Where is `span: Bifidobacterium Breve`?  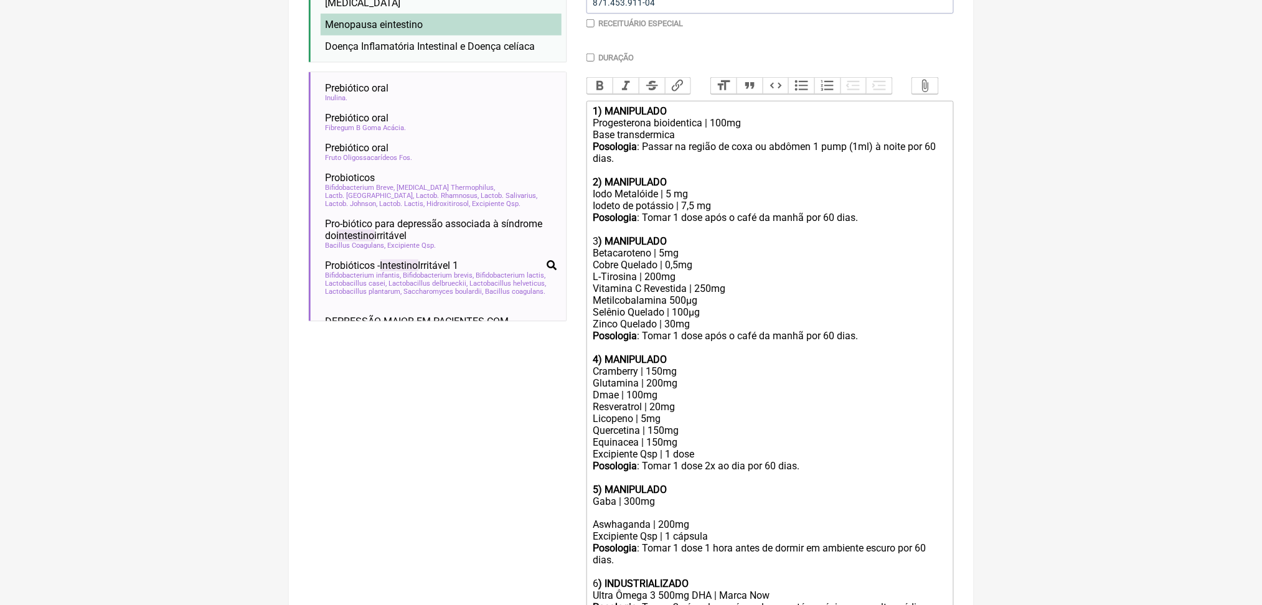 span: Bifidobacterium Breve is located at coordinates (360, 187).